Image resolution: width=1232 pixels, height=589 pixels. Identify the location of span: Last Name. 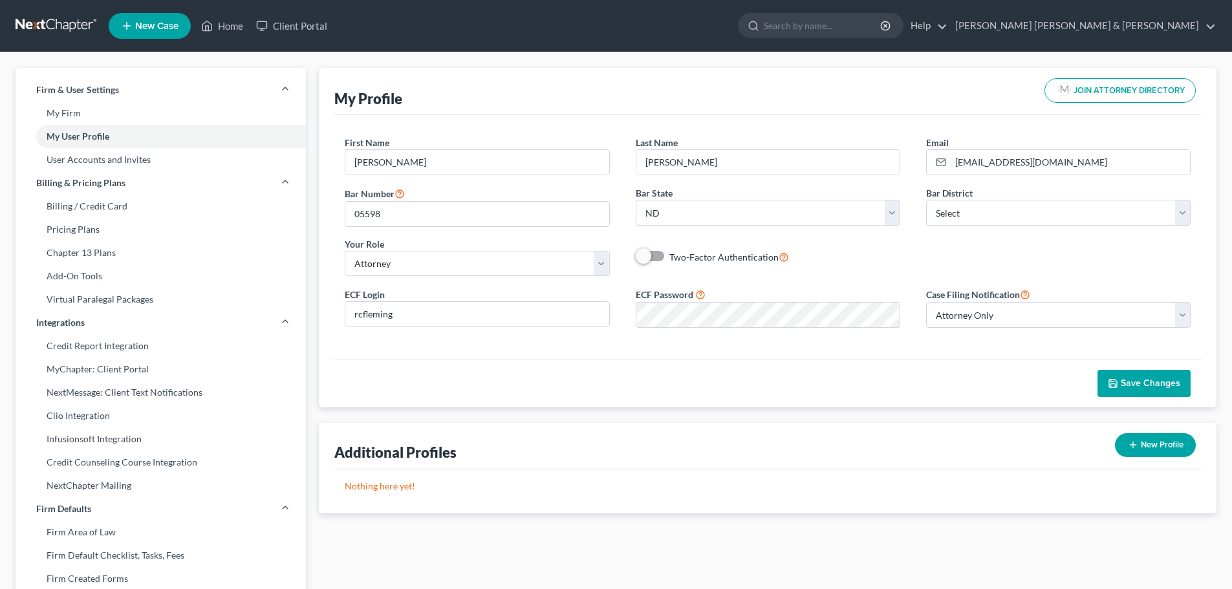
(656, 142).